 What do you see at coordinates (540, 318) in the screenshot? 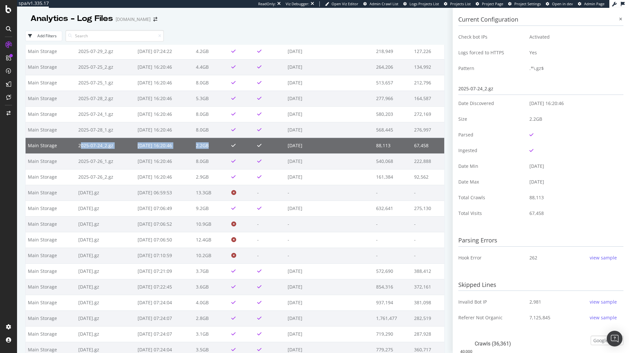
I see `span: 7,125,845` at bounding box center [540, 318].